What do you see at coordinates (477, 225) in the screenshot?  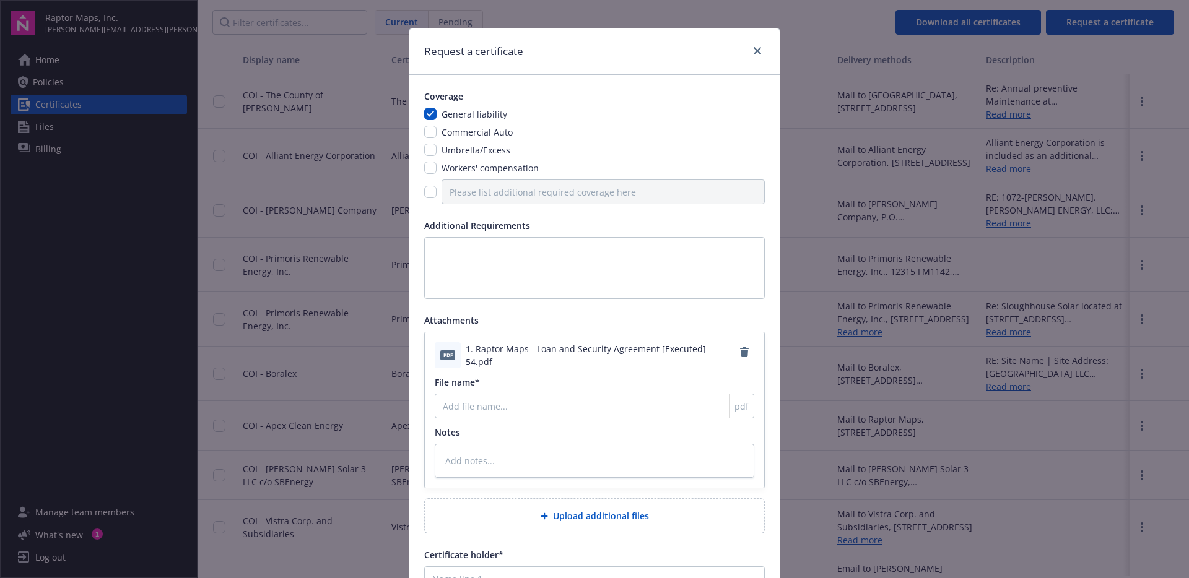 I see `span: Additional Requirements` at bounding box center [477, 225].